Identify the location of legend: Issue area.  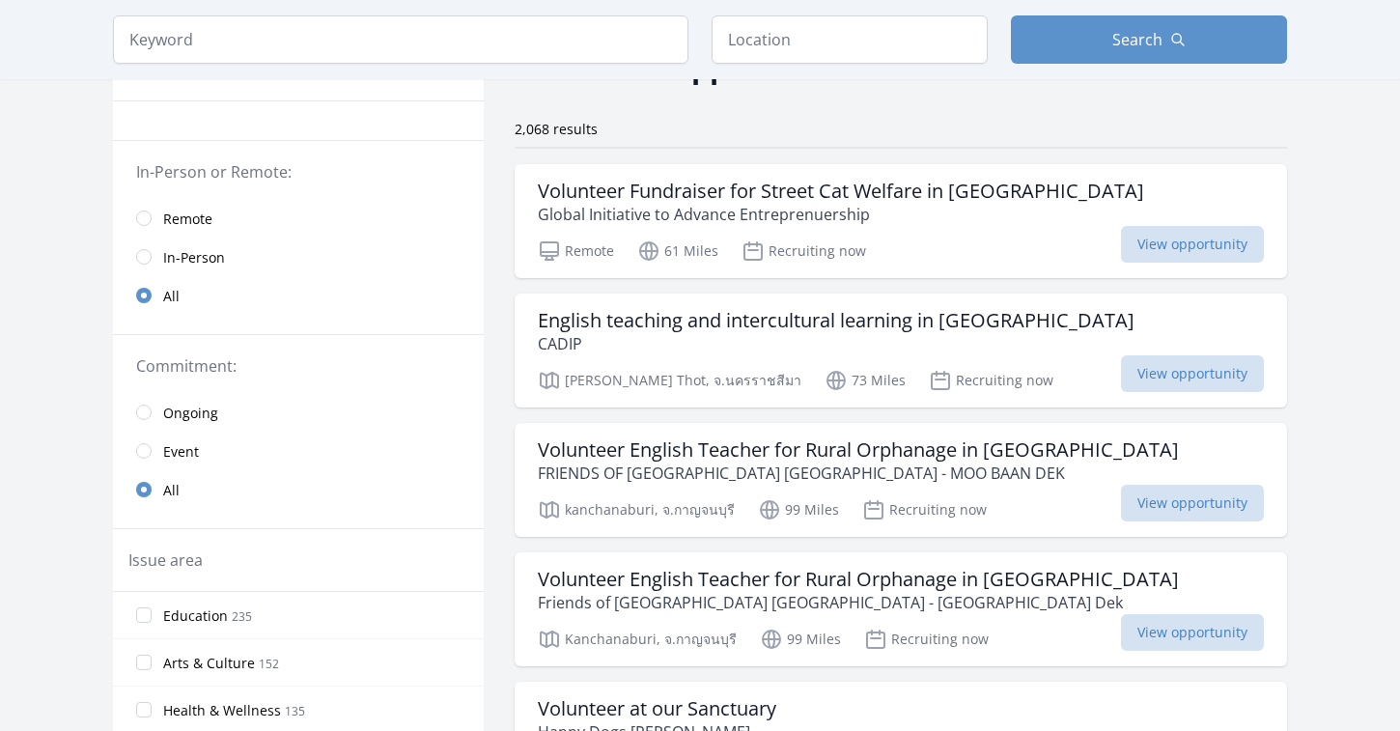
(165, 560).